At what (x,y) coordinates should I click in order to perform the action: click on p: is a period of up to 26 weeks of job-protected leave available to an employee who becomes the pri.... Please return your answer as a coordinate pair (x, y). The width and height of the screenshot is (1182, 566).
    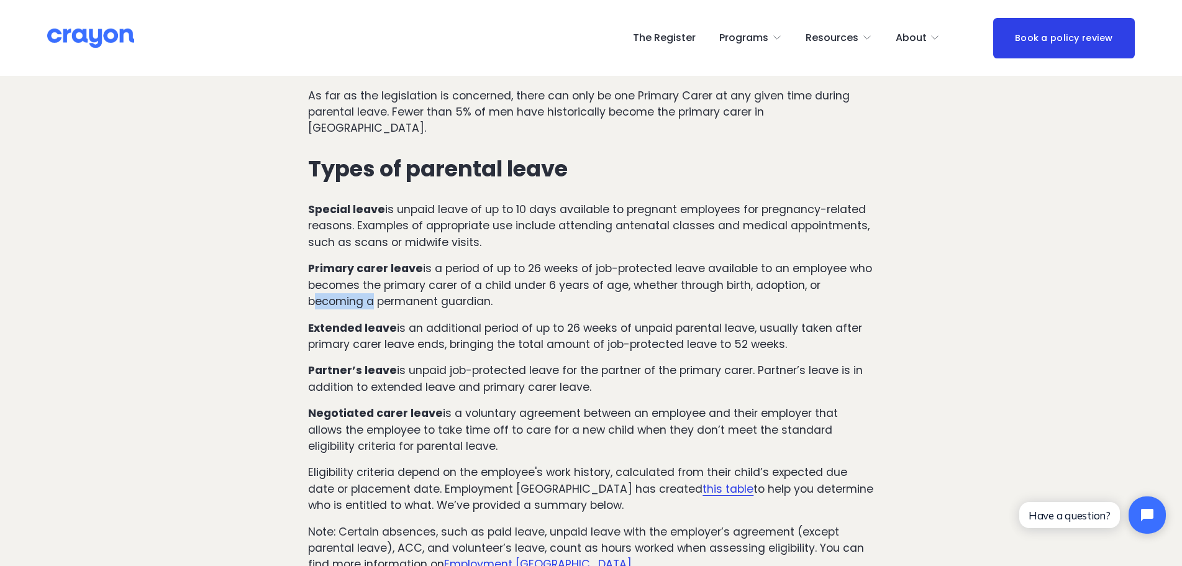
    Looking at the image, I should click on (591, 285).